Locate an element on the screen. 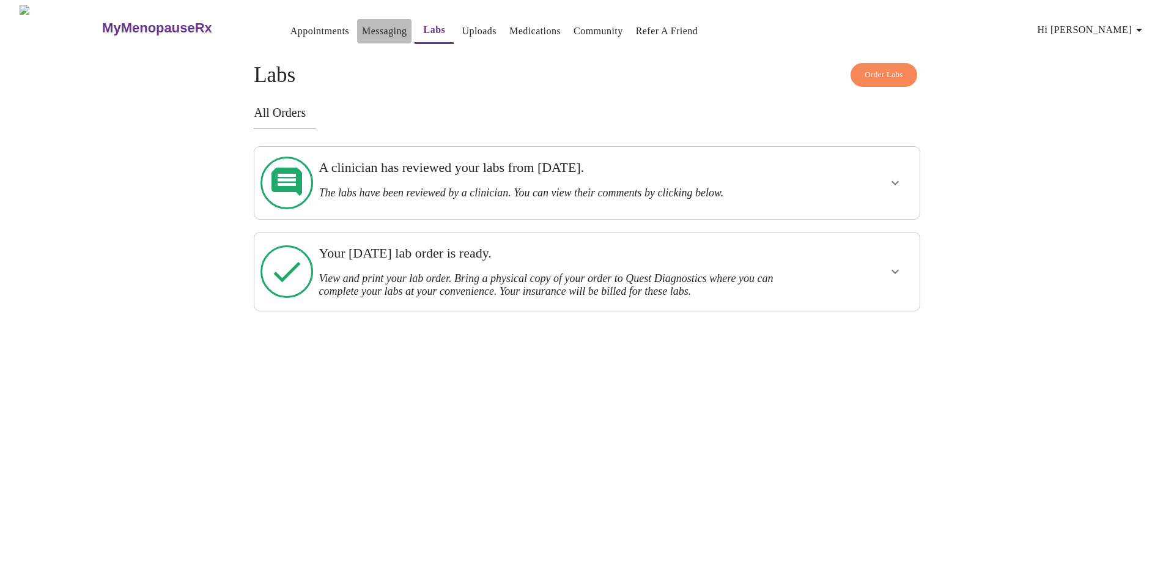  a: Refer a Friend is located at coordinates (667, 31).